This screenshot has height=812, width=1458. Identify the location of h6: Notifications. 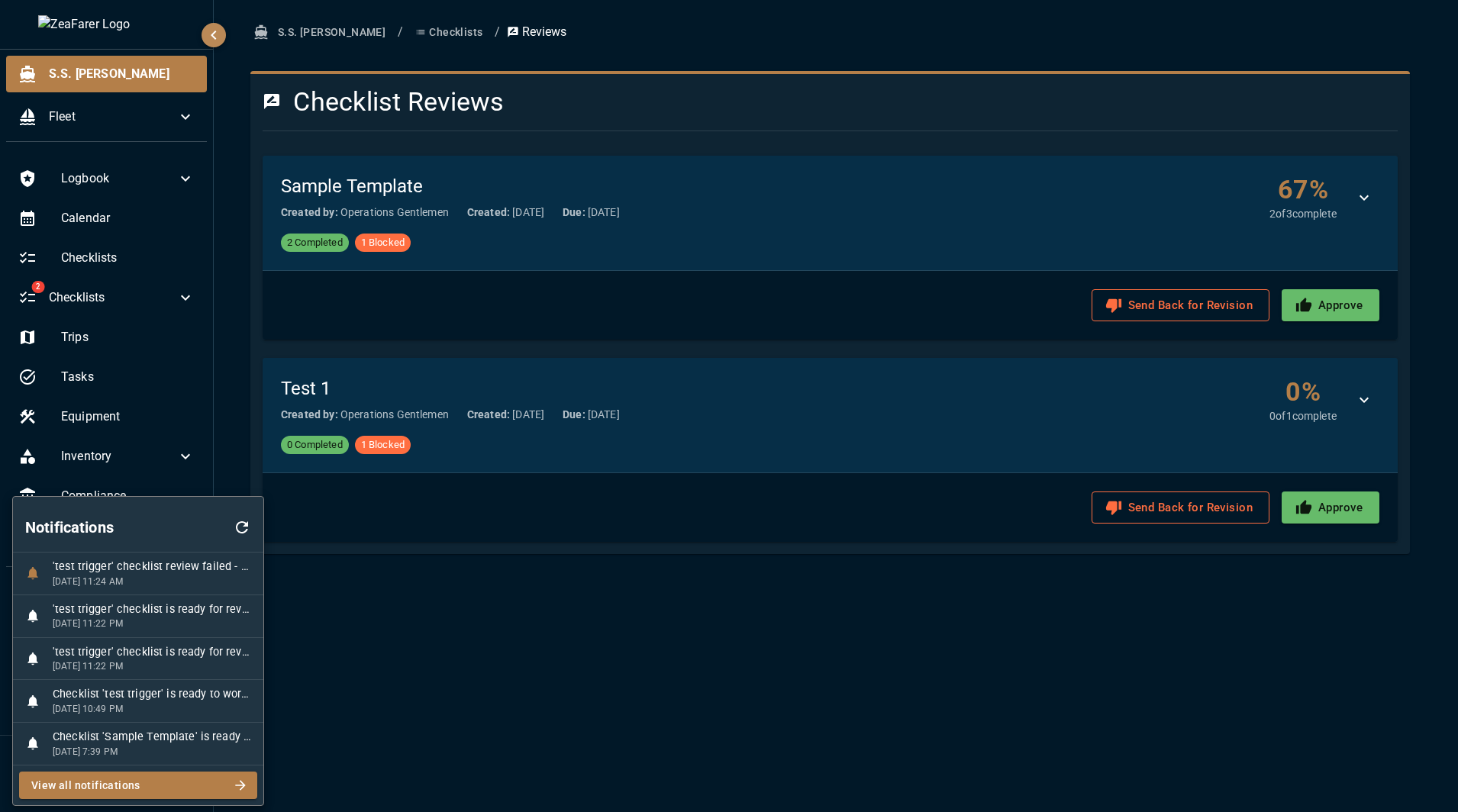
(69, 527).